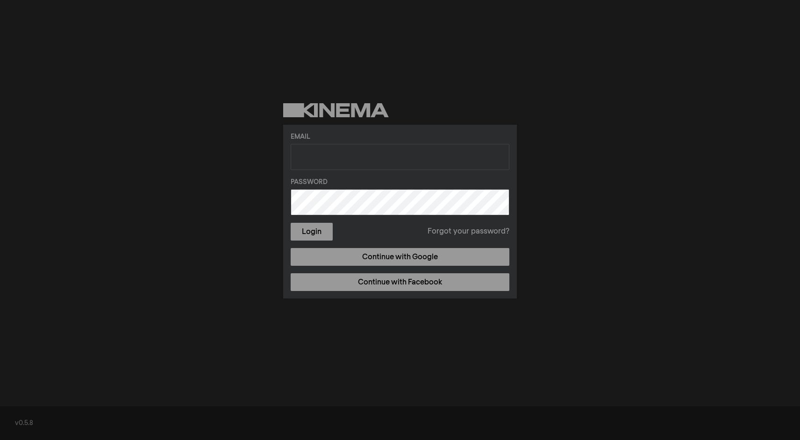 The width and height of the screenshot is (800, 440). What do you see at coordinates (400, 282) in the screenshot?
I see `a: Continue with Facebook` at bounding box center [400, 282].